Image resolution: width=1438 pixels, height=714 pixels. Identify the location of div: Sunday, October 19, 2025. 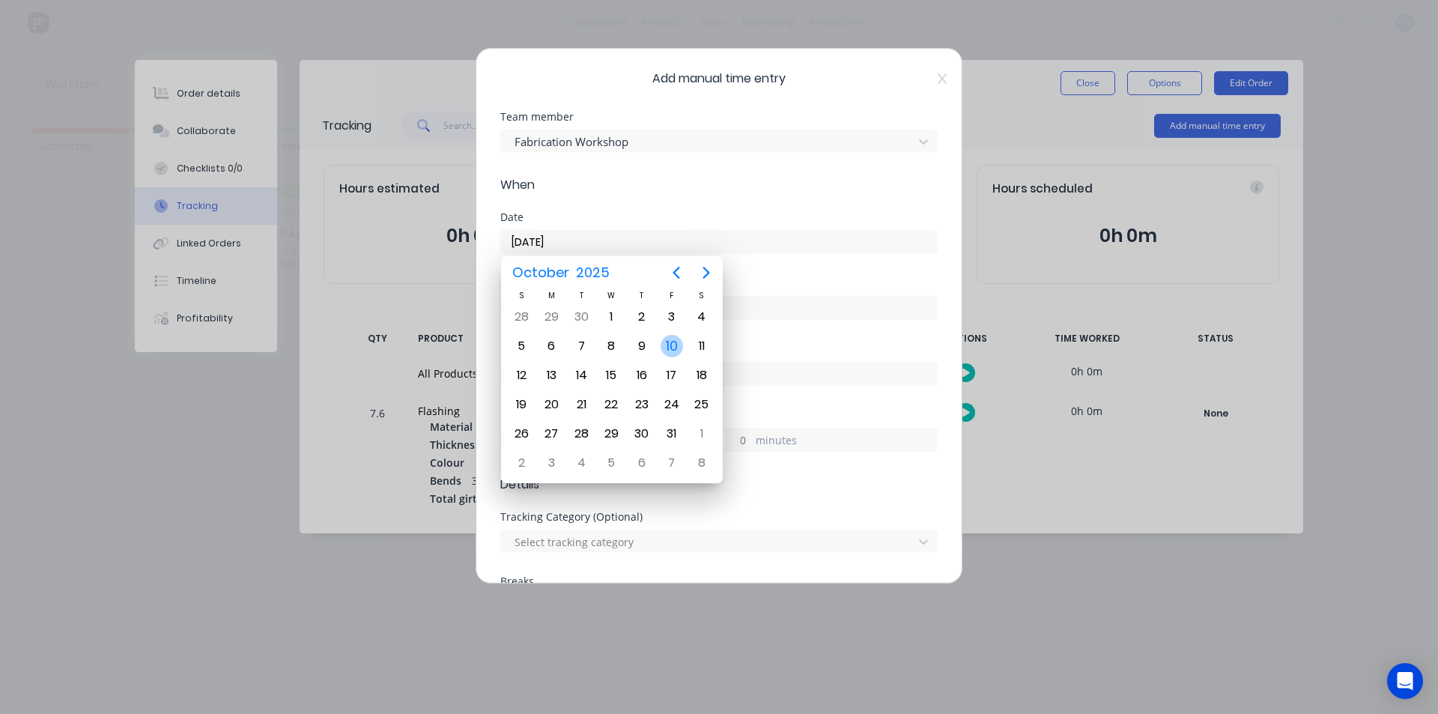
(521, 404).